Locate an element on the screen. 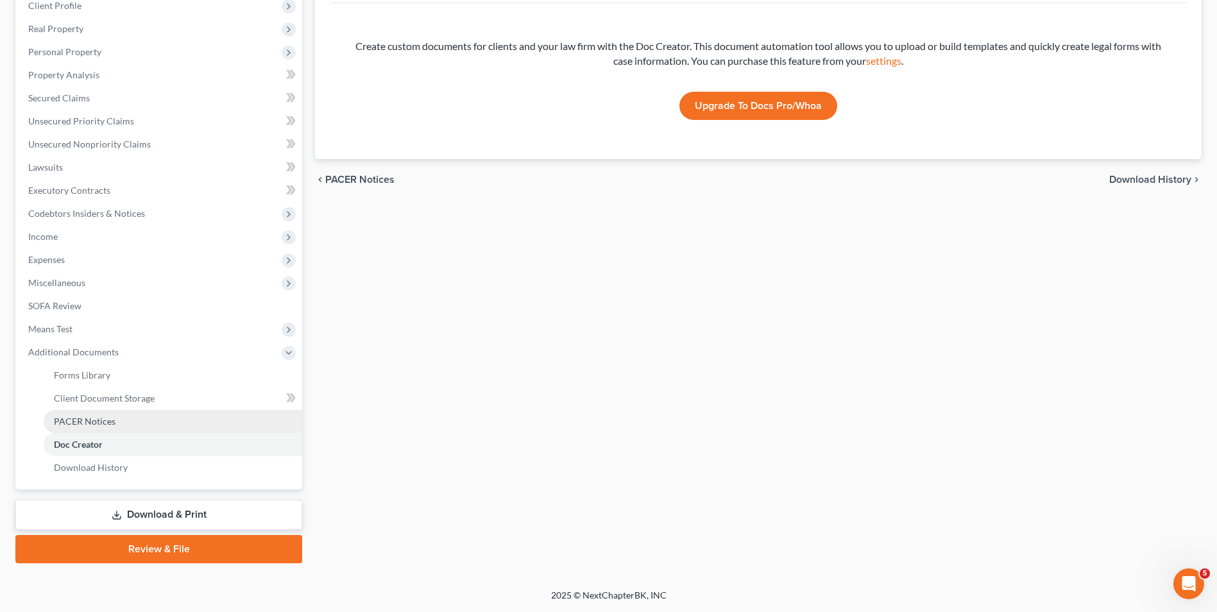 The width and height of the screenshot is (1217, 612). a: Doc Creator is located at coordinates (173, 445).